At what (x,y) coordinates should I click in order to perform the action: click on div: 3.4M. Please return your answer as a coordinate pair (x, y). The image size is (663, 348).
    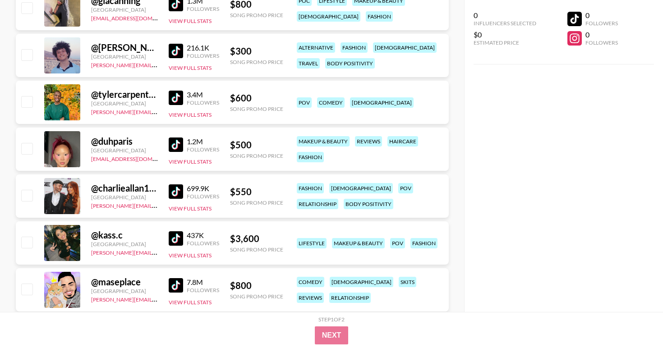
    Looking at the image, I should click on (203, 95).